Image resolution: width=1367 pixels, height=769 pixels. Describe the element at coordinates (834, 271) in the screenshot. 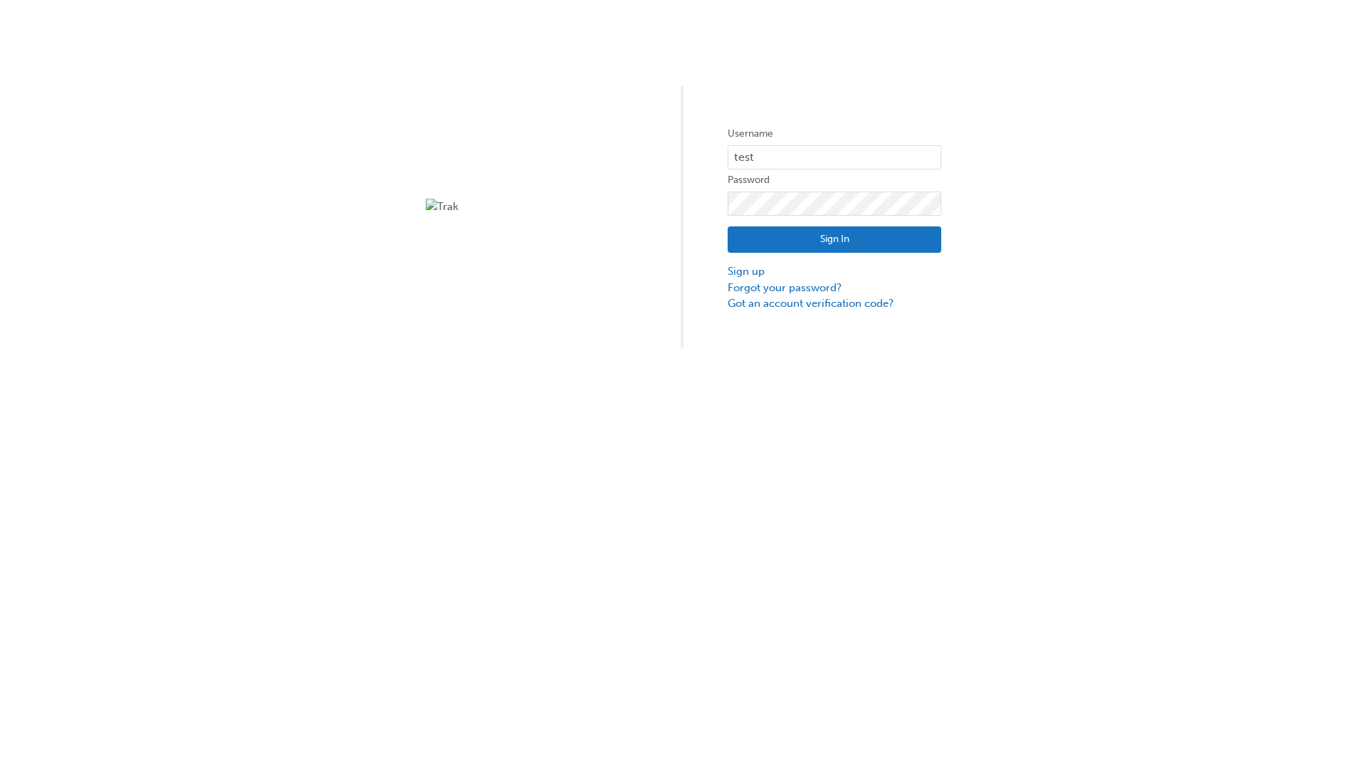

I see `a: Sign up` at that location.